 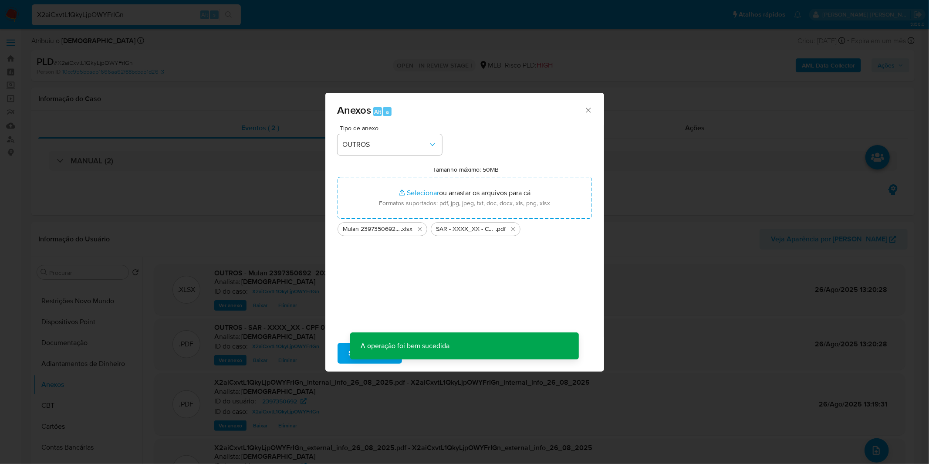 I want to click on button: Excluir SAR - XXXX_XX - CPF 07162792154 - LUIZ FABIANO COSMO DE PAULA ROSA.pdf, so click(x=513, y=229).